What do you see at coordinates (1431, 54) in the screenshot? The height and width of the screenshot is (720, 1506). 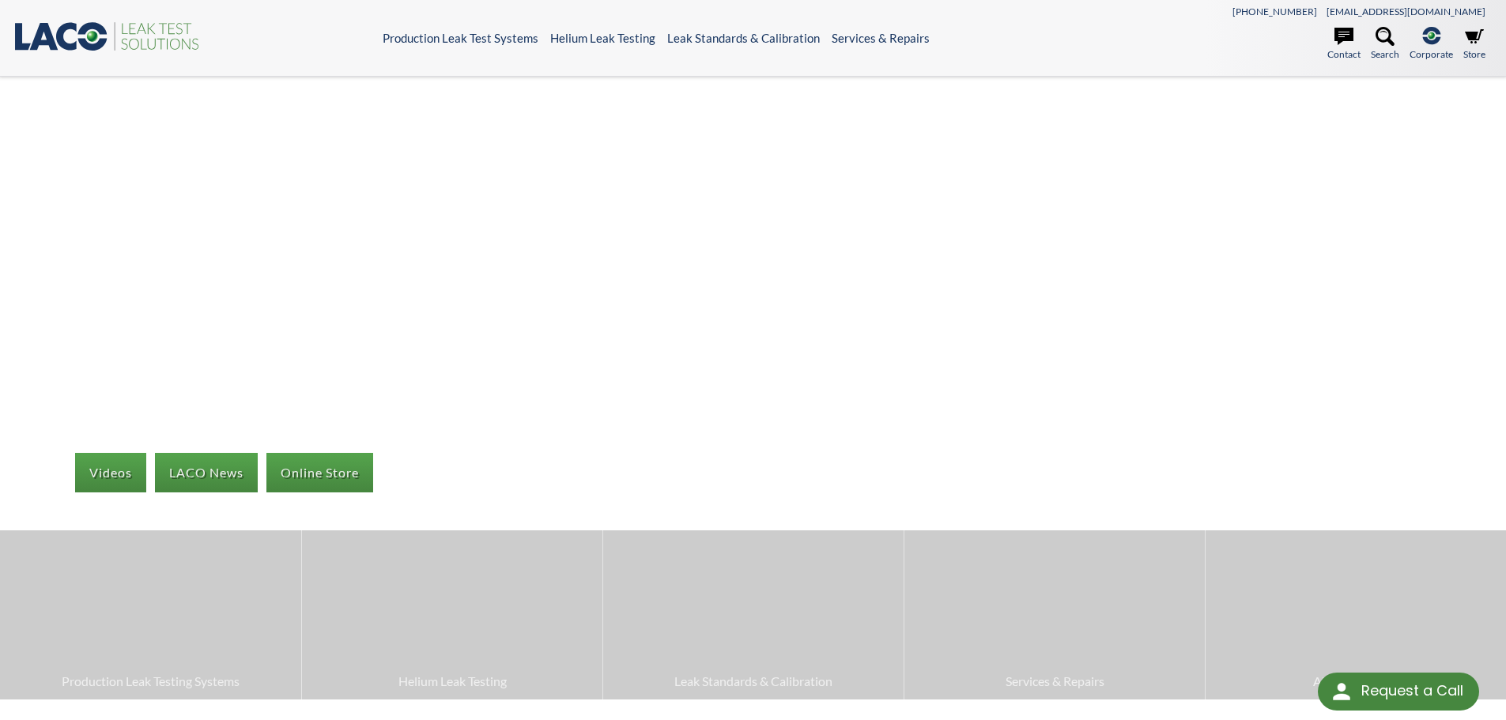 I see `span: Corporate` at bounding box center [1431, 54].